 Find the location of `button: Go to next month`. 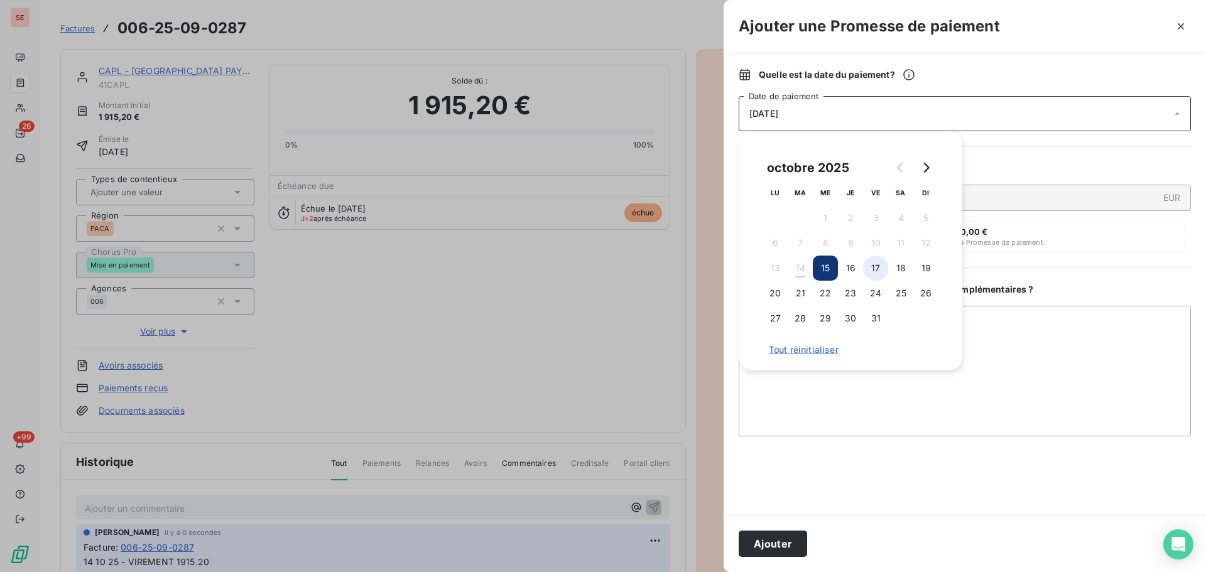

button: Go to next month is located at coordinates (926, 168).